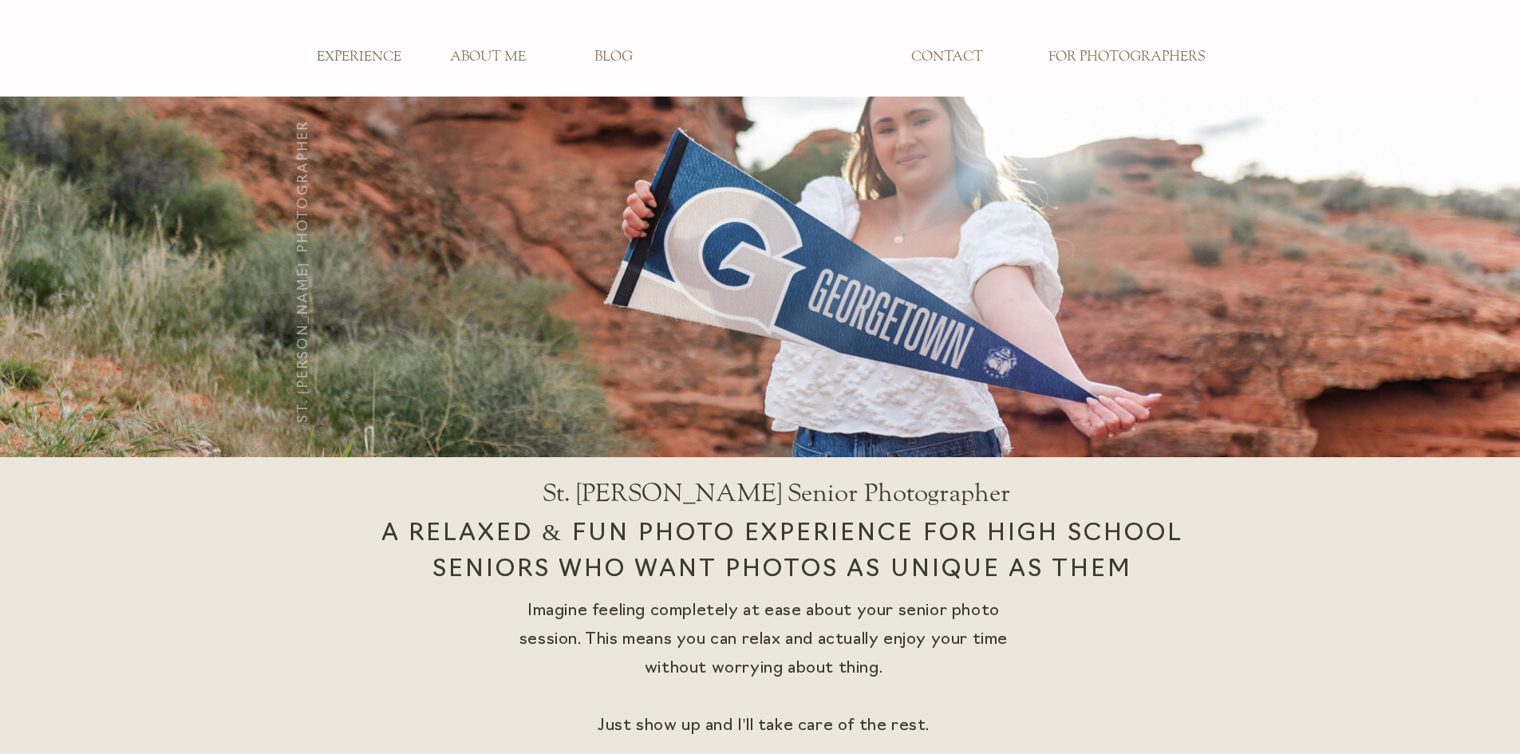 The height and width of the screenshot is (754, 1520). What do you see at coordinates (947, 57) in the screenshot?
I see `a: CONTACT` at bounding box center [947, 57].